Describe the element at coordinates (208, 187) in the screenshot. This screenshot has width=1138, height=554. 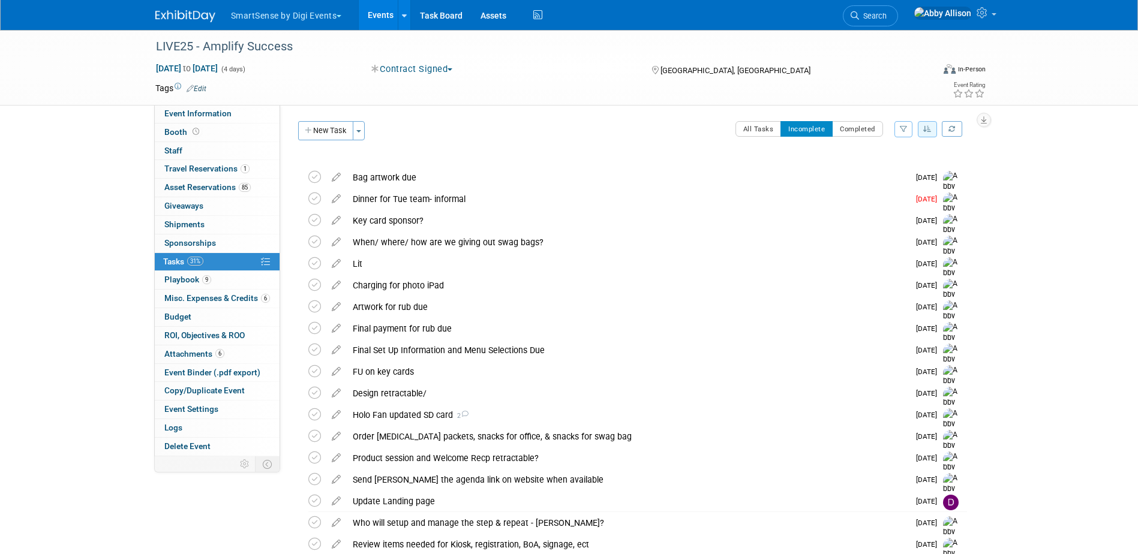
I see `span: Asset Reservations` at that location.